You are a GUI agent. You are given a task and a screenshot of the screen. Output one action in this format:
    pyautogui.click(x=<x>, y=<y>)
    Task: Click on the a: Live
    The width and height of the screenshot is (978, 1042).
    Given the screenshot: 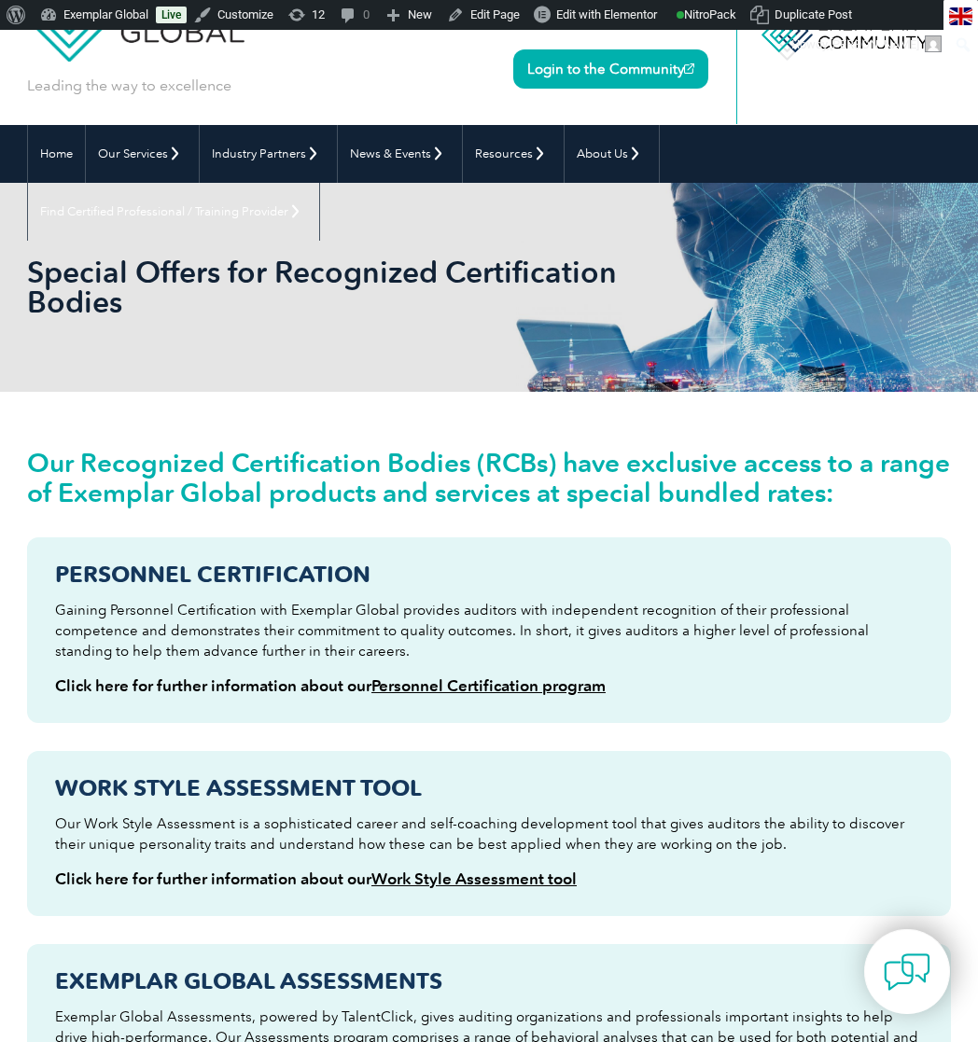 What is the action you would take?
    pyautogui.click(x=171, y=15)
    